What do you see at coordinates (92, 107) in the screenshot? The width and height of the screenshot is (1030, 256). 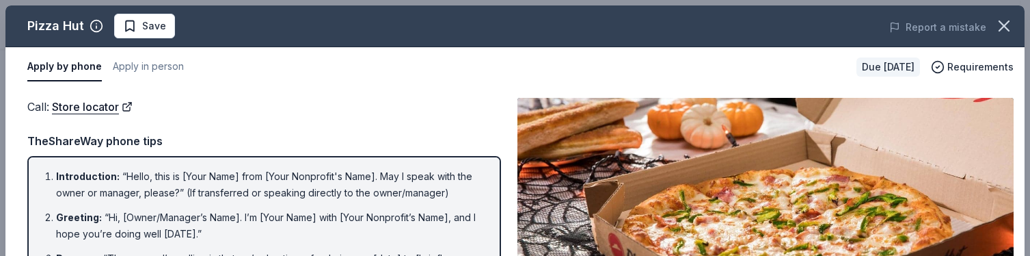 I see `a: Store locator` at bounding box center [92, 107].